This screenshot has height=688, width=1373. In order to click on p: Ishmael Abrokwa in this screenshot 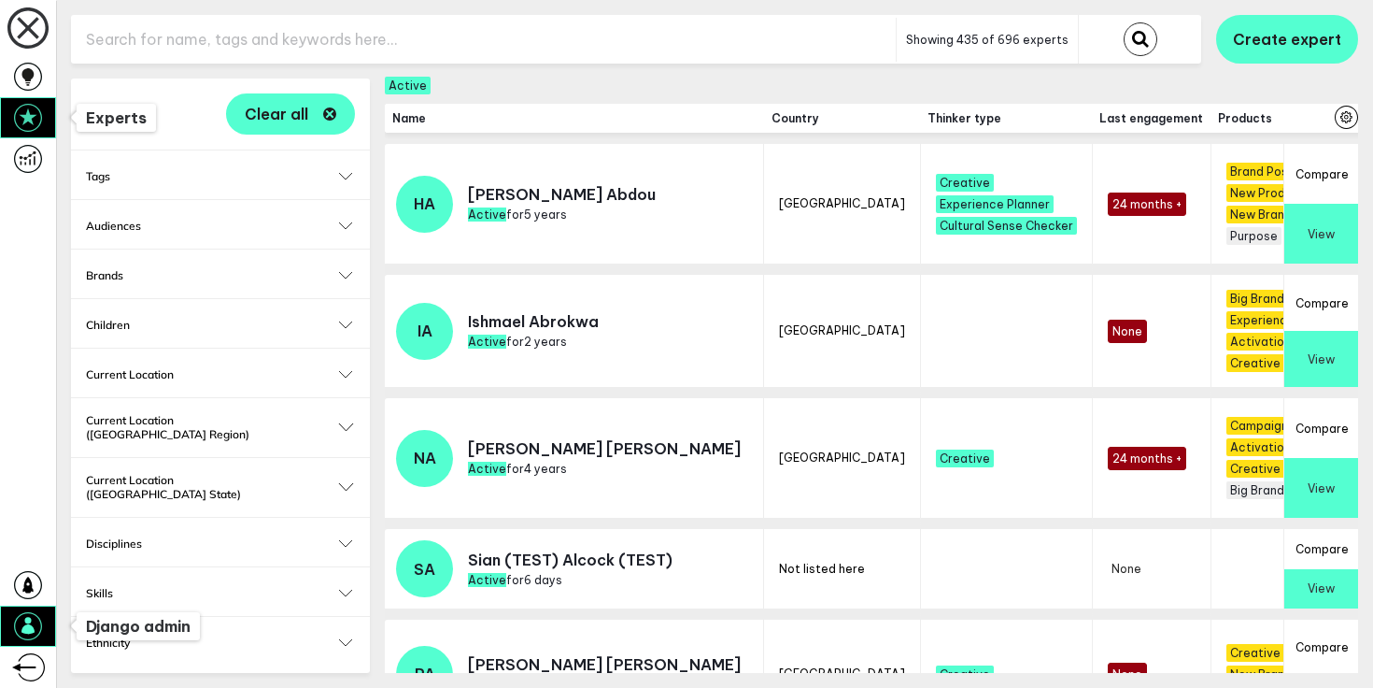, I will do `click(533, 321)`.